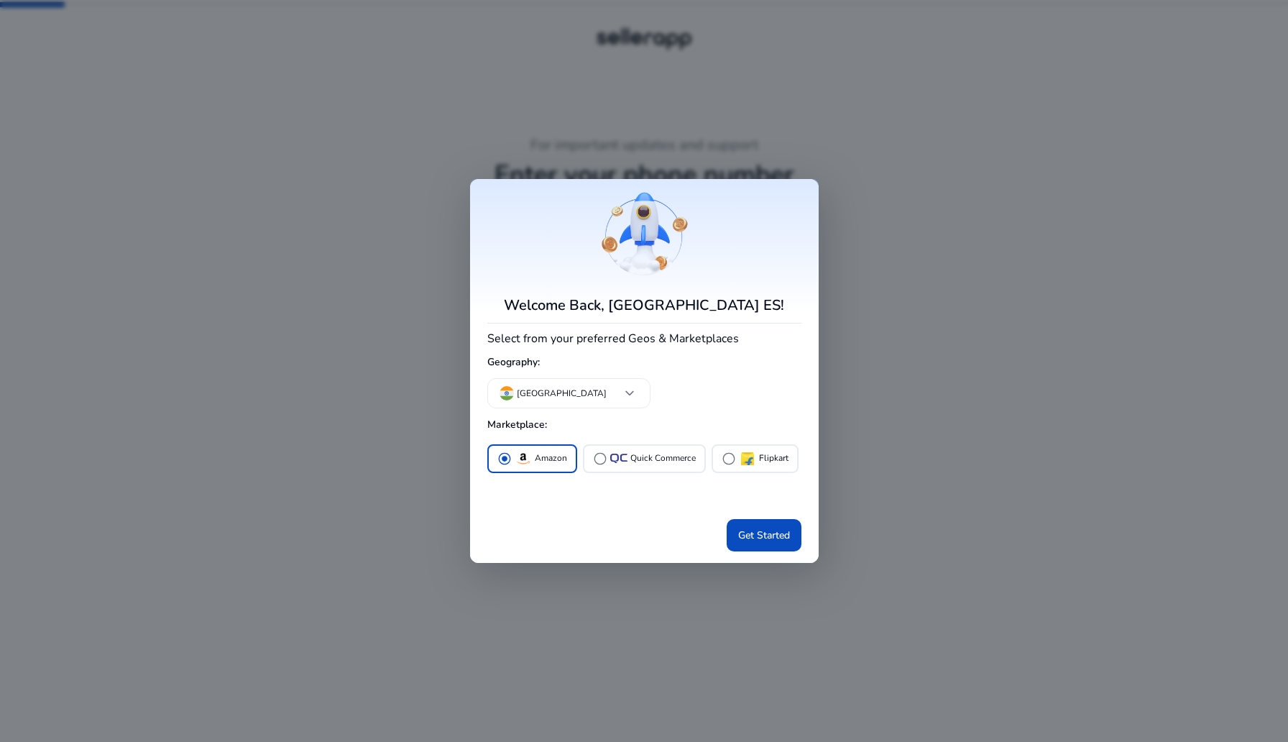 This screenshot has width=1288, height=742. What do you see at coordinates (747, 459) in the screenshot?
I see `img: flipkart.svg` at bounding box center [747, 459].